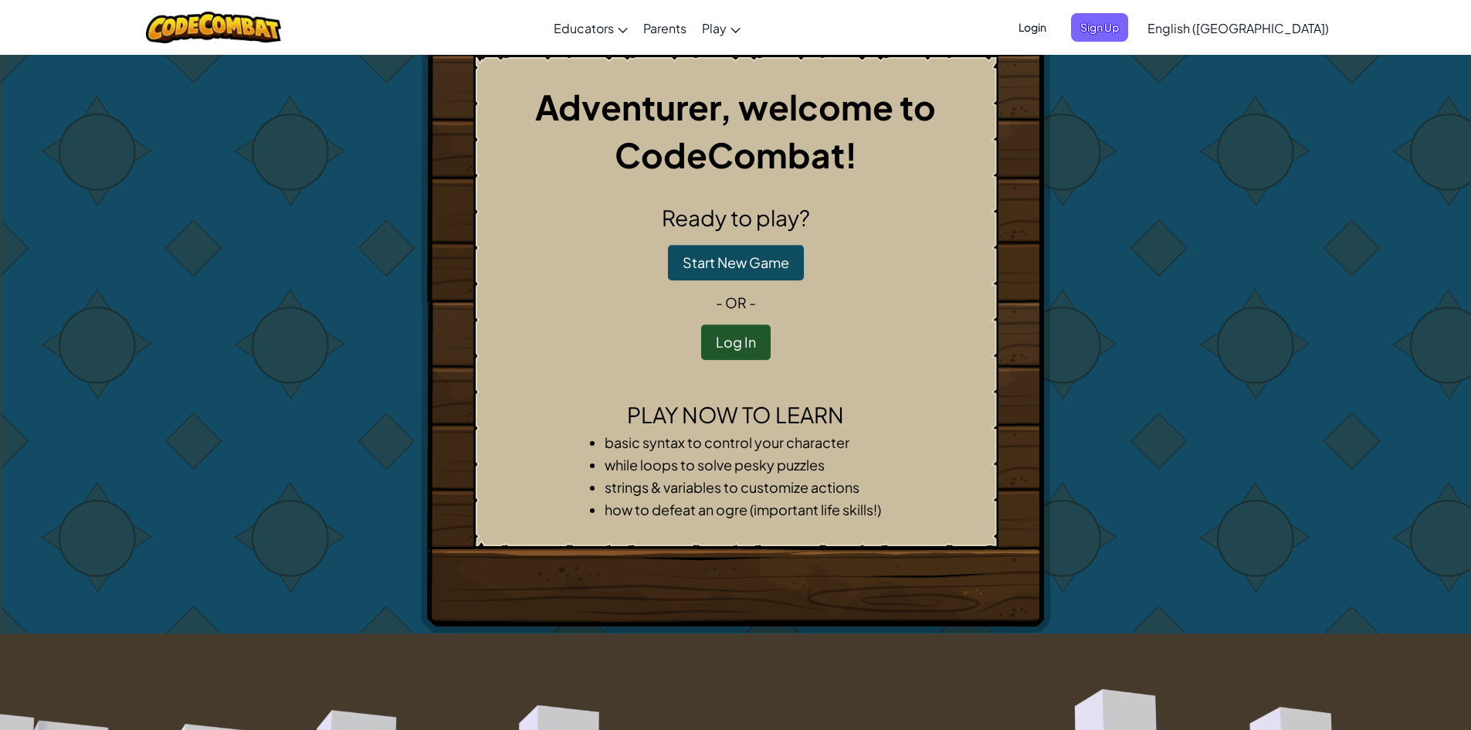  I want to click on li: strings & variables to customize actions, so click(751, 487).